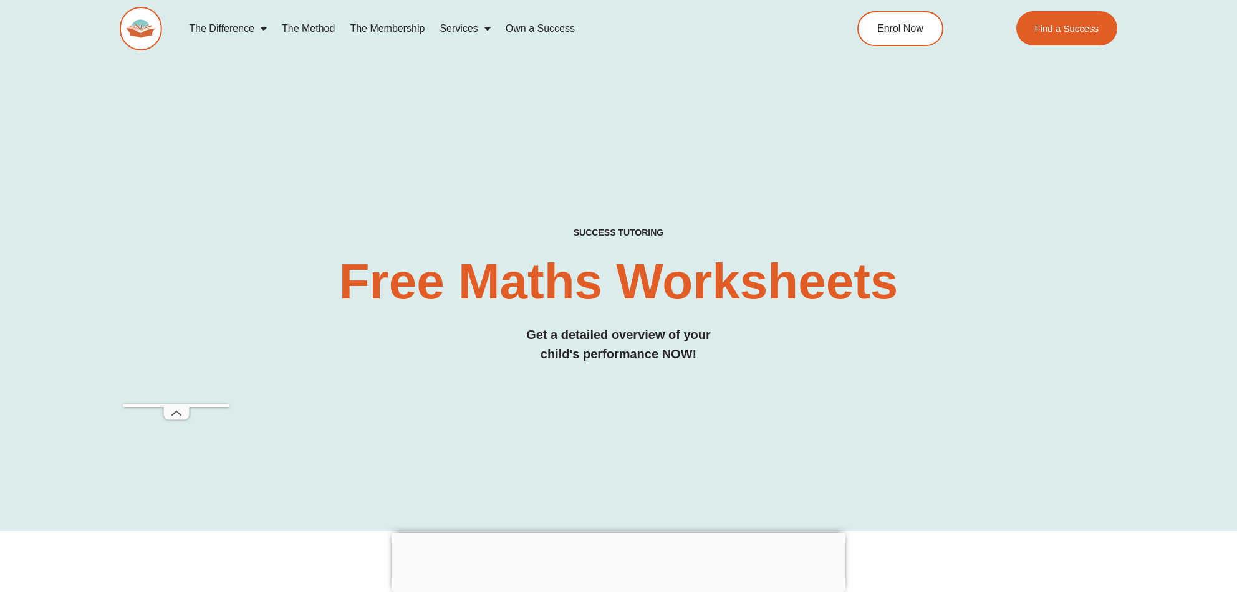 The image size is (1237, 592). What do you see at coordinates (464, 29) in the screenshot?
I see `a: Services` at bounding box center [464, 29].